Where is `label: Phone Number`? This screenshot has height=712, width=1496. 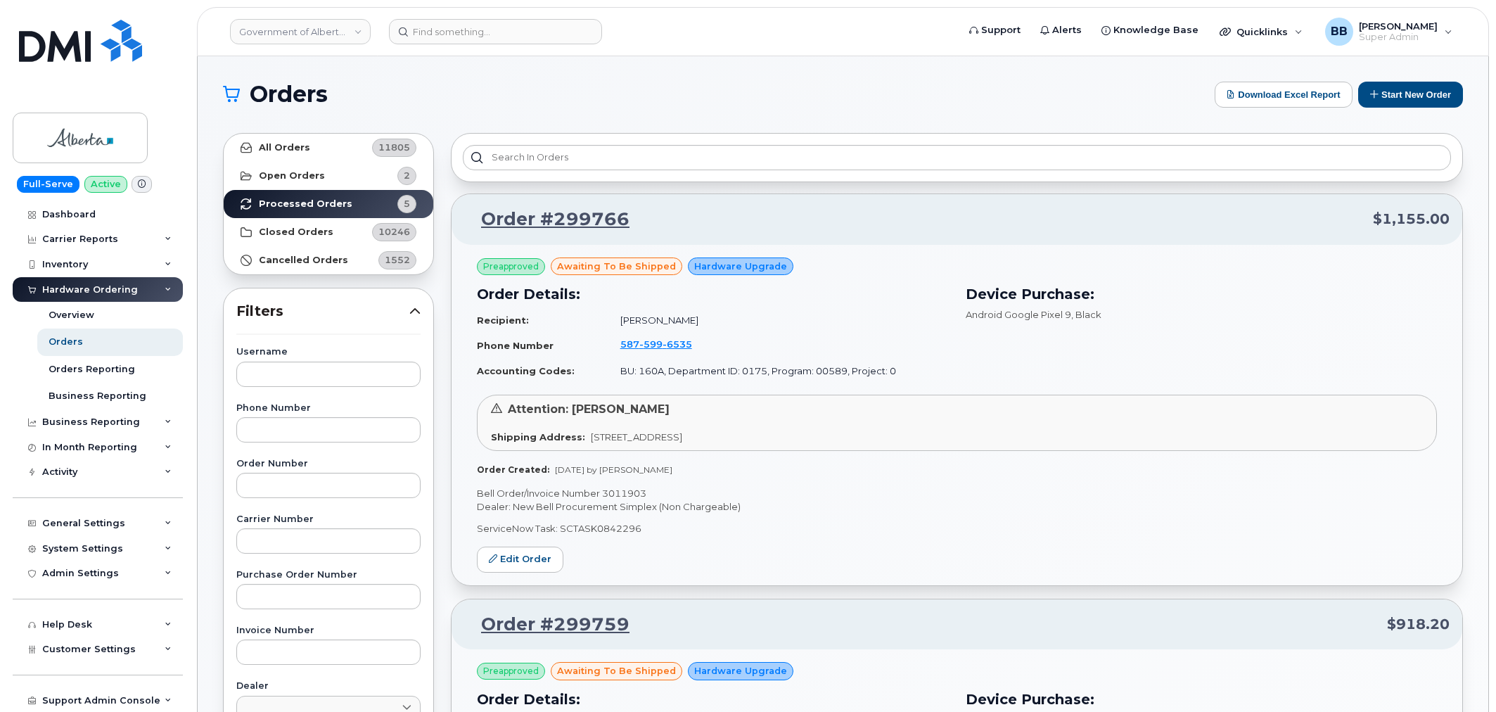
label: Phone Number is located at coordinates (328, 408).